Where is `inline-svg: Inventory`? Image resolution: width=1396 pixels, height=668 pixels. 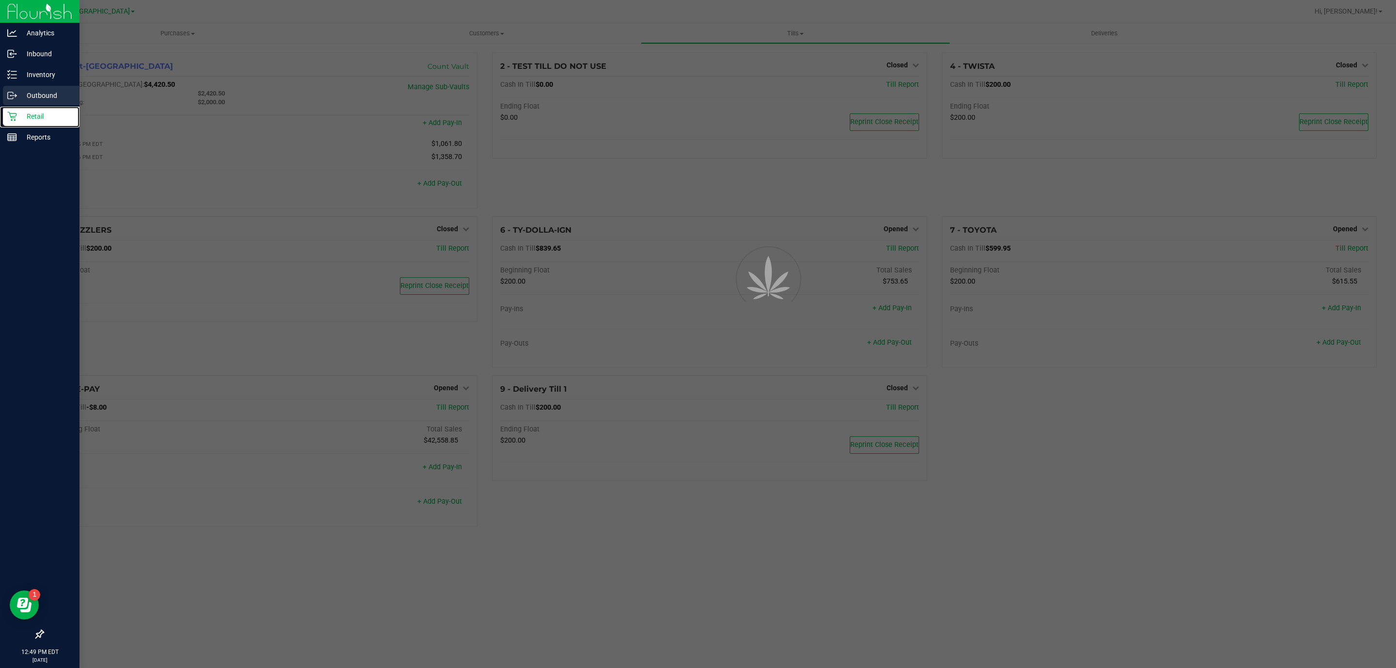 inline-svg: Inventory is located at coordinates (12, 75).